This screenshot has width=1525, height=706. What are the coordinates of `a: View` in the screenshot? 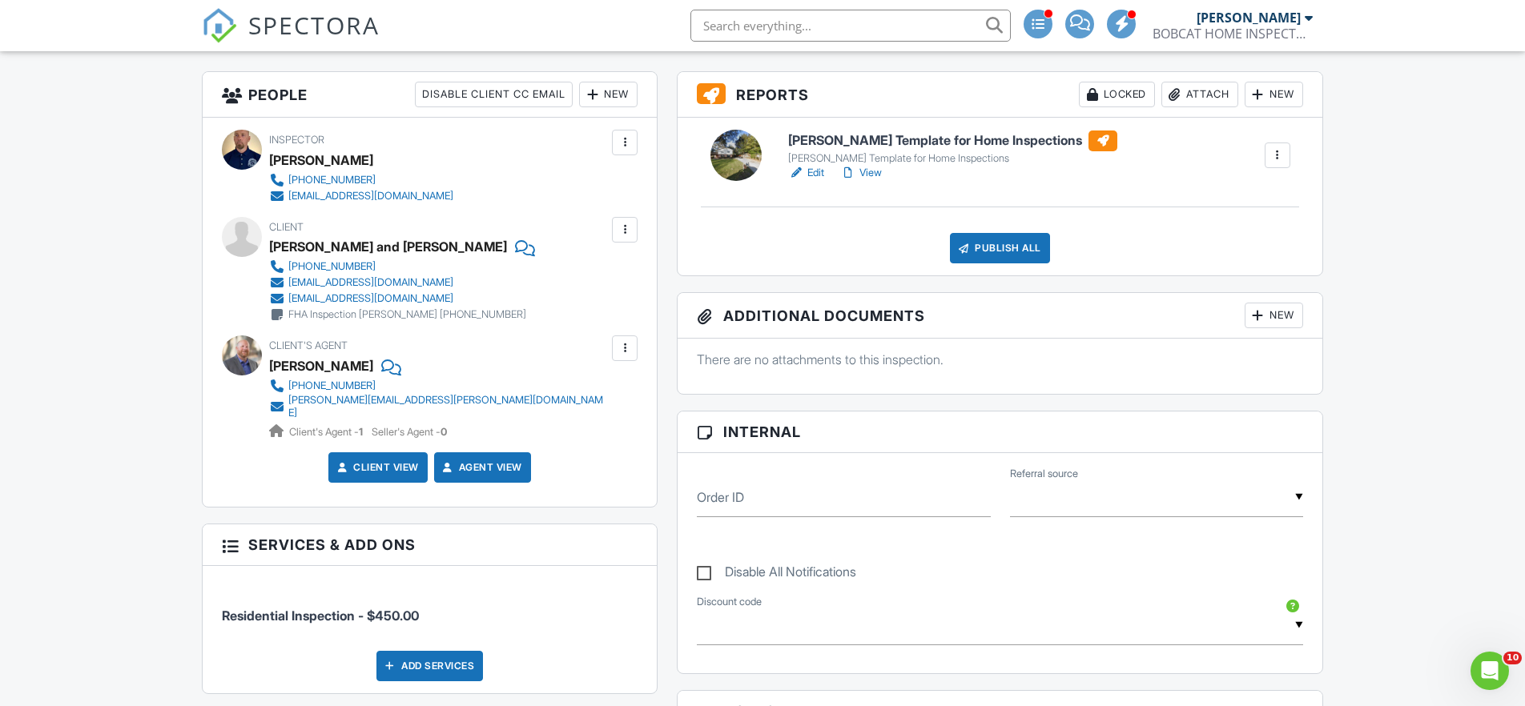 It's located at (861, 173).